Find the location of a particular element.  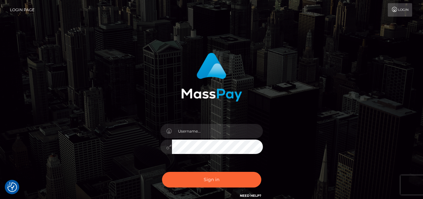

a: Login Page is located at coordinates (22, 10).